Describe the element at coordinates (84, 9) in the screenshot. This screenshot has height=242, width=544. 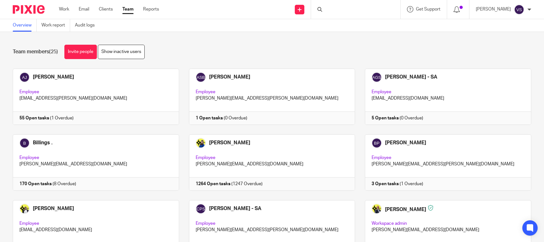
I see `a: Email` at that location.